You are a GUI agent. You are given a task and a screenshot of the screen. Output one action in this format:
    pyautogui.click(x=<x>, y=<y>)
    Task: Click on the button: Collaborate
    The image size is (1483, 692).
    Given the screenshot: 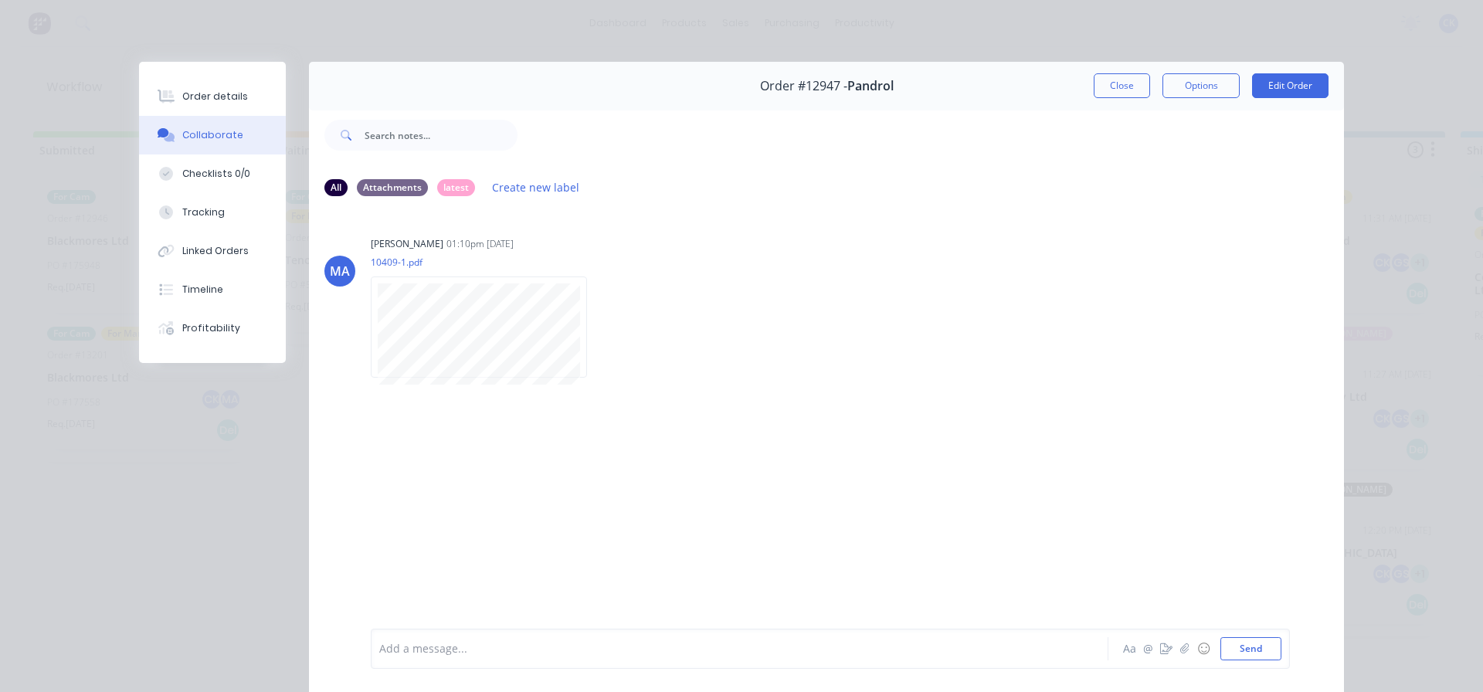 What is the action you would take?
    pyautogui.click(x=212, y=135)
    